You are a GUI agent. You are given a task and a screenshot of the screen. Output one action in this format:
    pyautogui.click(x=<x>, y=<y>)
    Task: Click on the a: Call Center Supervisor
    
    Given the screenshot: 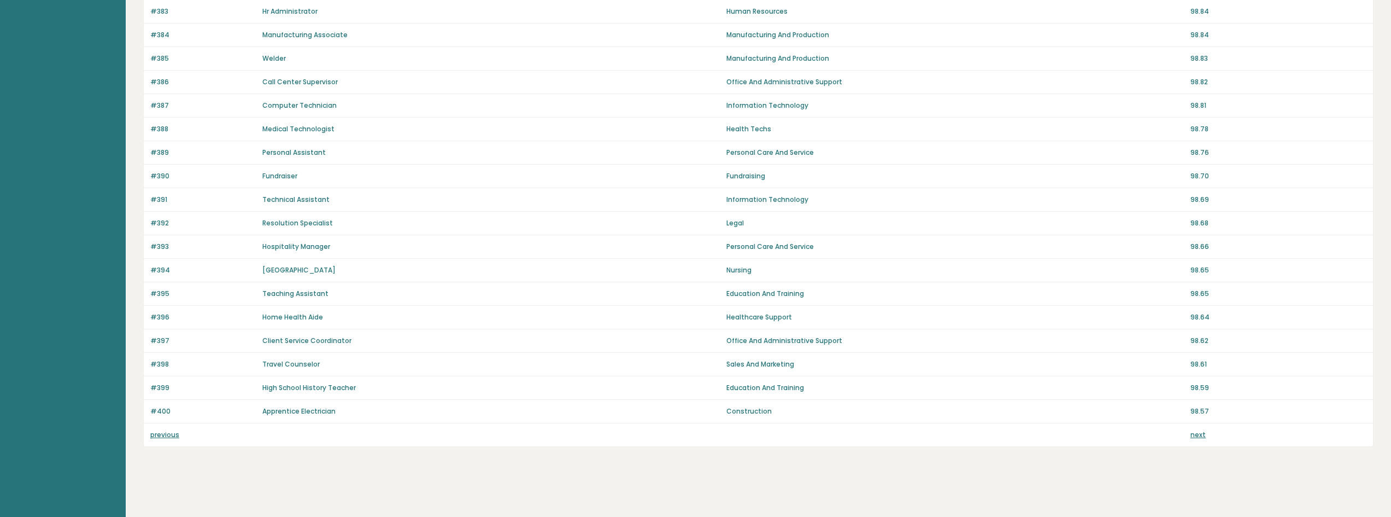 What is the action you would take?
    pyautogui.click(x=300, y=81)
    